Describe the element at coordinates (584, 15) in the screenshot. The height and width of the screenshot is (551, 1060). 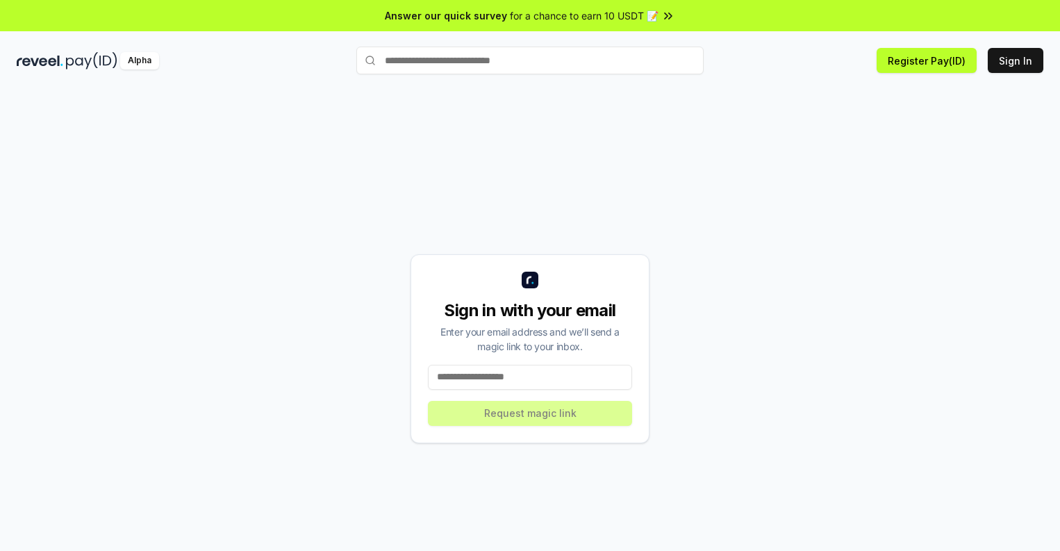
I see `span: for a chance to earn 10 USDT 📝` at that location.